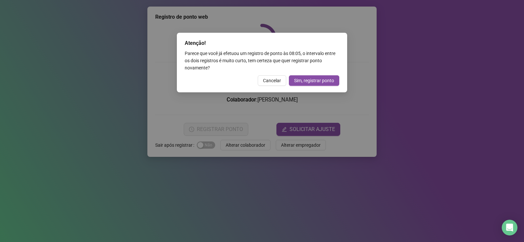  I want to click on span: Cancelar, so click(272, 81).